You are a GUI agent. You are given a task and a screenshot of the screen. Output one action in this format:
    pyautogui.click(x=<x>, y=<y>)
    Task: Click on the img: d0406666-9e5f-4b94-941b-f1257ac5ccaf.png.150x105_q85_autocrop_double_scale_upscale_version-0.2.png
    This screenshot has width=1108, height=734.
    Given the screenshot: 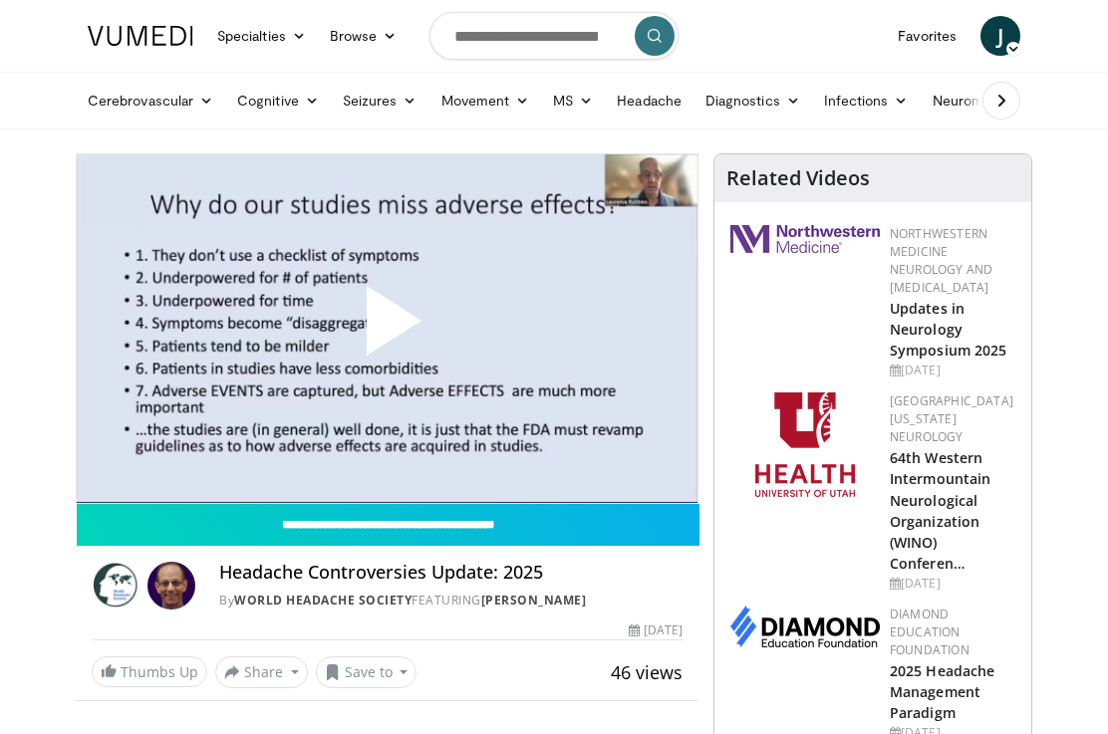 What is the action you would take?
    pyautogui.click(x=805, y=627)
    